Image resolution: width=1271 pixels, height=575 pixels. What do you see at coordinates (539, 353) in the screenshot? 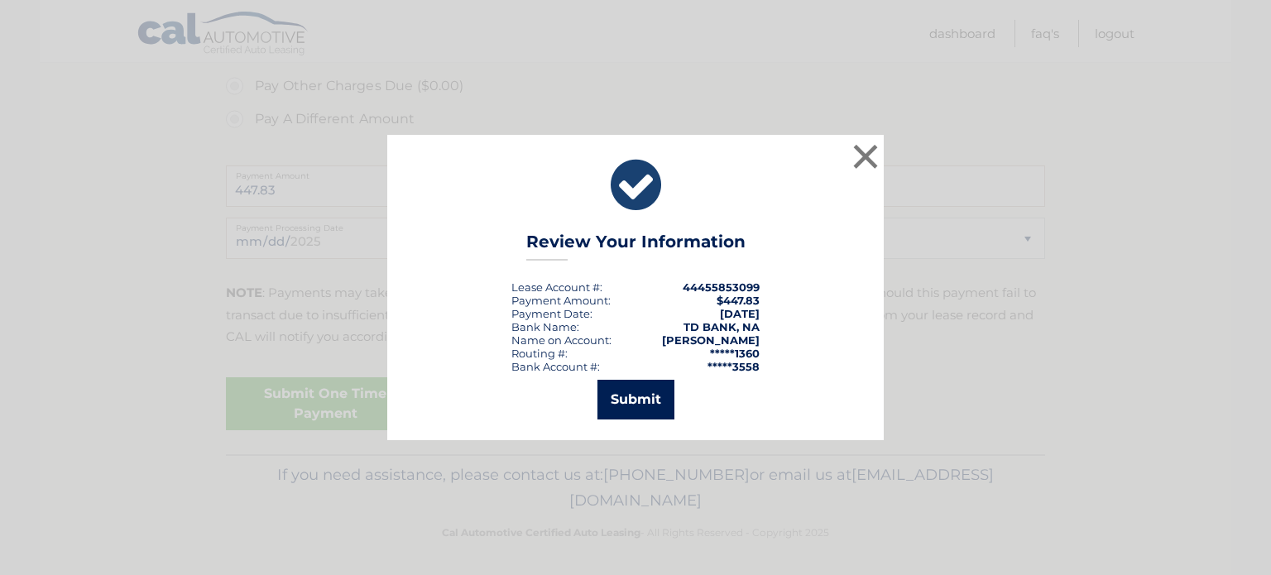
I see `div: Routing #:` at bounding box center [539, 353].